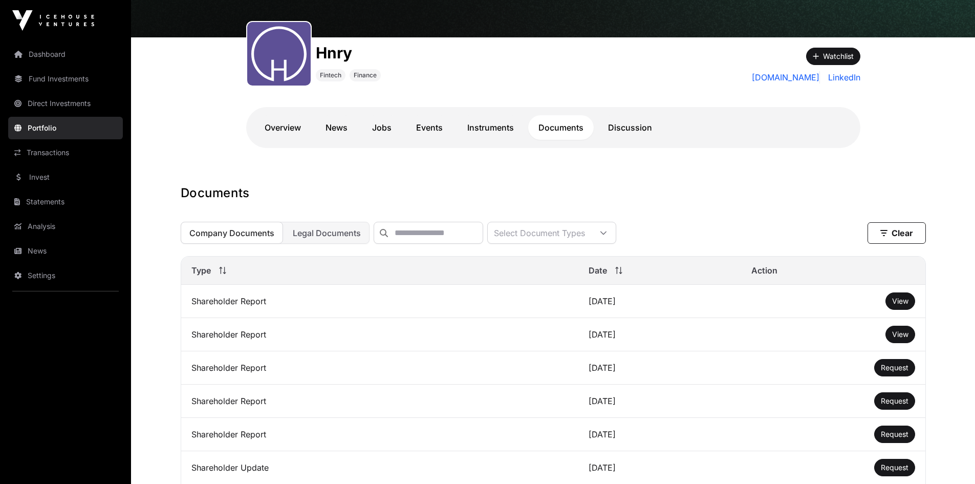 The width and height of the screenshot is (975, 484). Describe the element at coordinates (65, 103) in the screenshot. I see `a: Direct Investments` at that location.